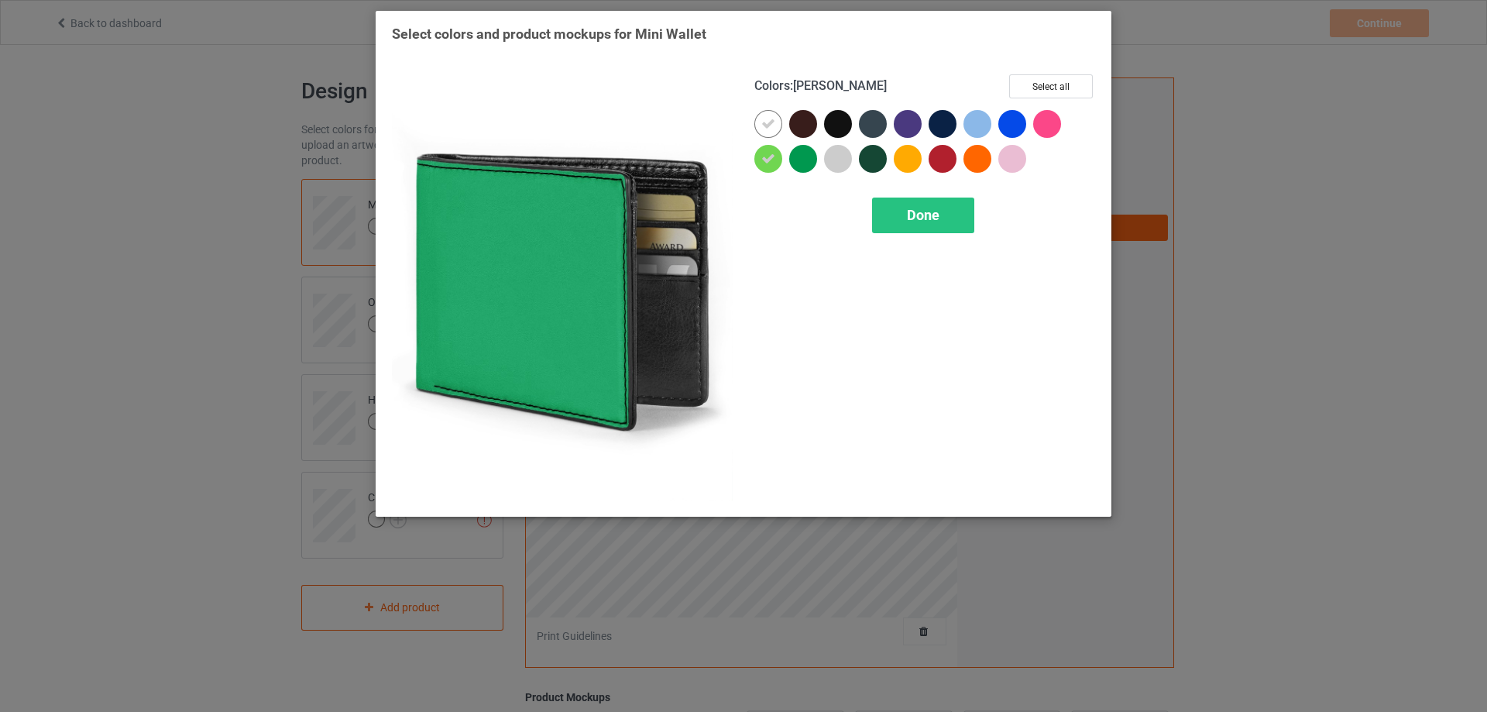 The width and height of the screenshot is (1487, 712). Describe the element at coordinates (1051, 86) in the screenshot. I see `button: Select all` at that location.